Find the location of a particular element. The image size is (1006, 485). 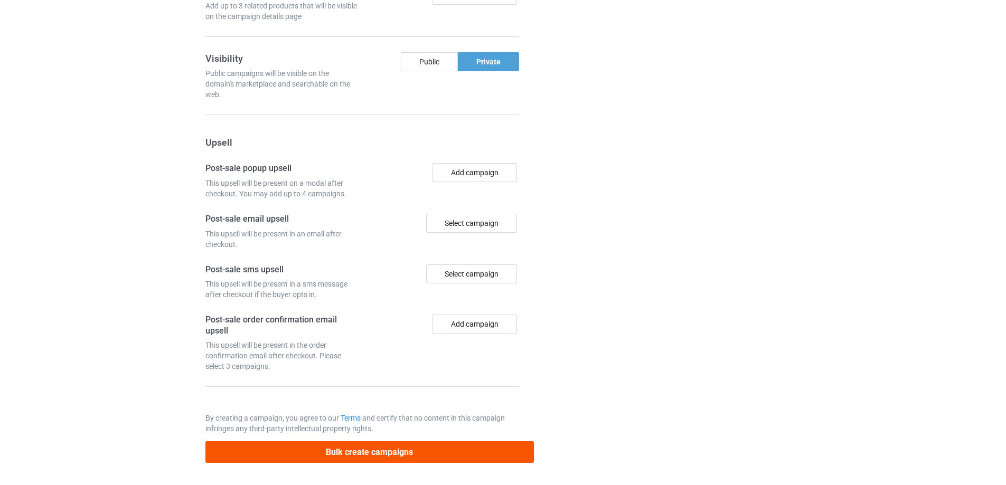

div: This upsell will be present in a sms message after checkout if the buyer opts in. is located at coordinates (282, 289).